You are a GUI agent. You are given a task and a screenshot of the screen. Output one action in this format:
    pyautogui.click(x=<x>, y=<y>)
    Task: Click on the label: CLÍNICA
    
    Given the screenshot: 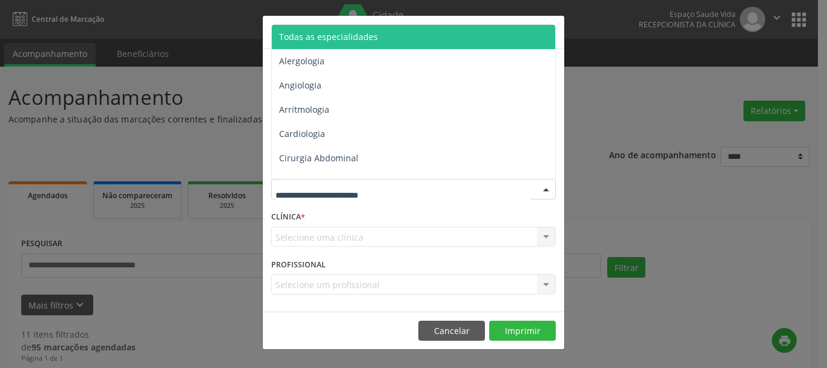 What is the action you would take?
    pyautogui.click(x=288, y=217)
    